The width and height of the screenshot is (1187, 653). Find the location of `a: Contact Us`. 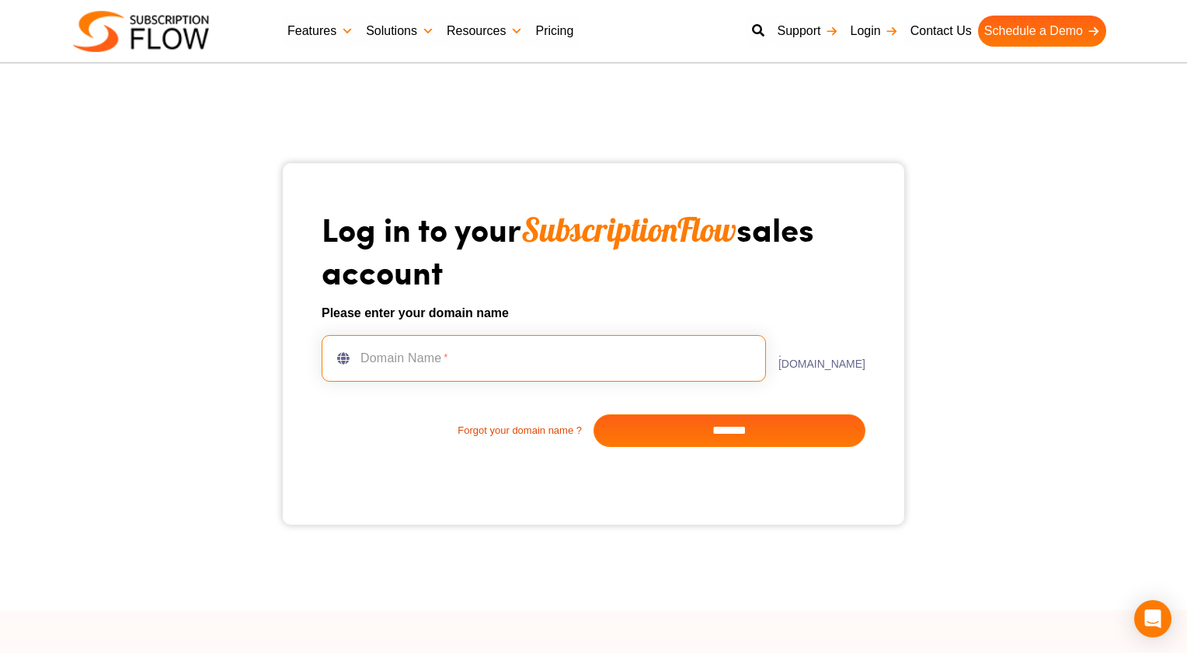

a: Contact Us is located at coordinates (941, 31).